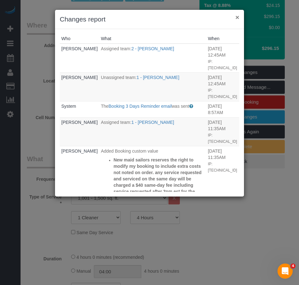 This screenshot has height=285, width=299. Describe the element at coordinates (129, 151) in the screenshot. I see `span: Added Booking custom value` at that location.